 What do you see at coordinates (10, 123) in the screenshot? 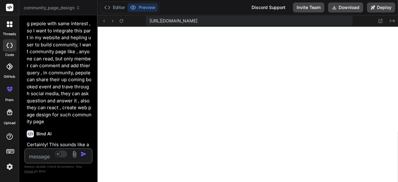
I see `label: Upload` at bounding box center [10, 123].